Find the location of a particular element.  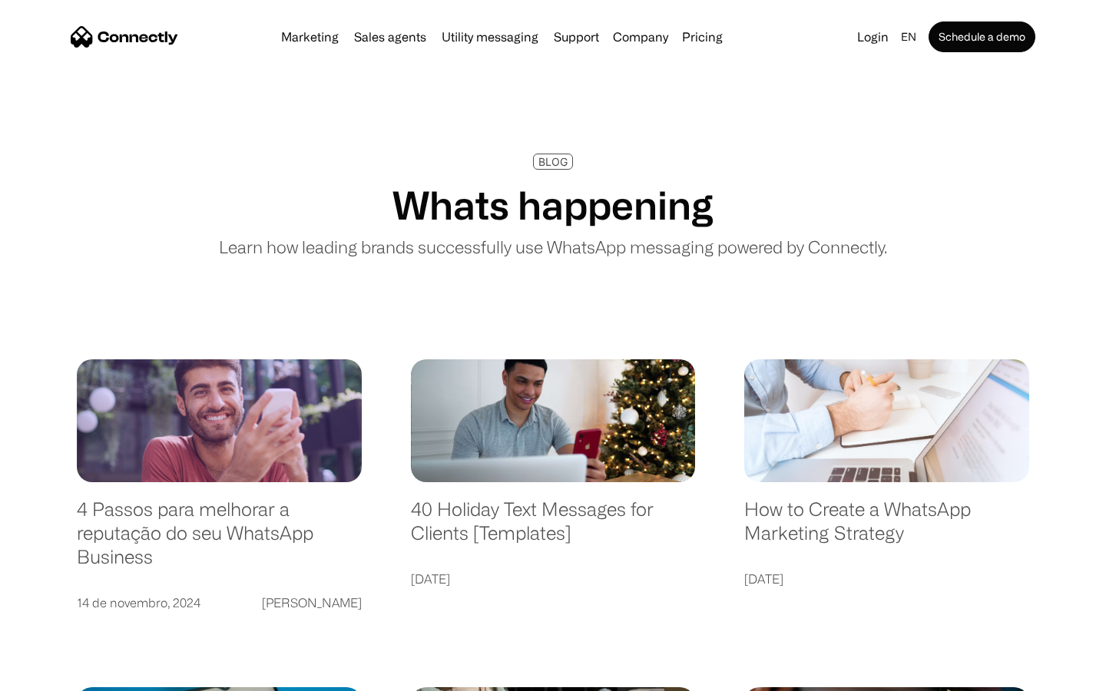

h1: Whats happening is located at coordinates (553, 205).